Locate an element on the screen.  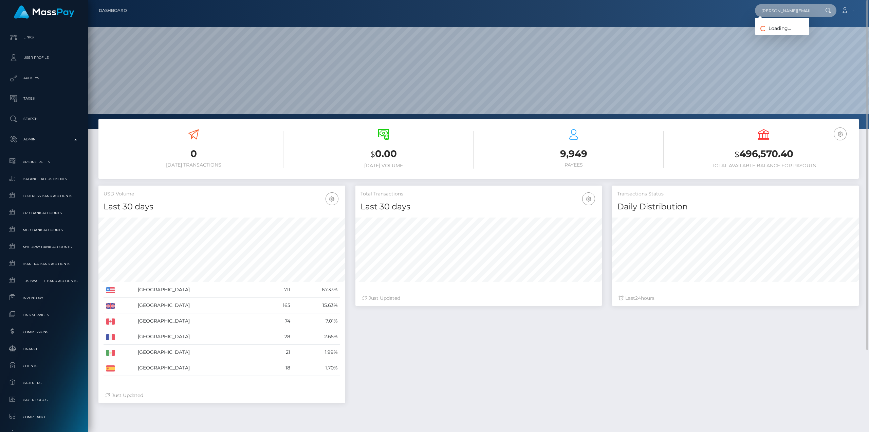
p: Admin is located at coordinates (44, 139).